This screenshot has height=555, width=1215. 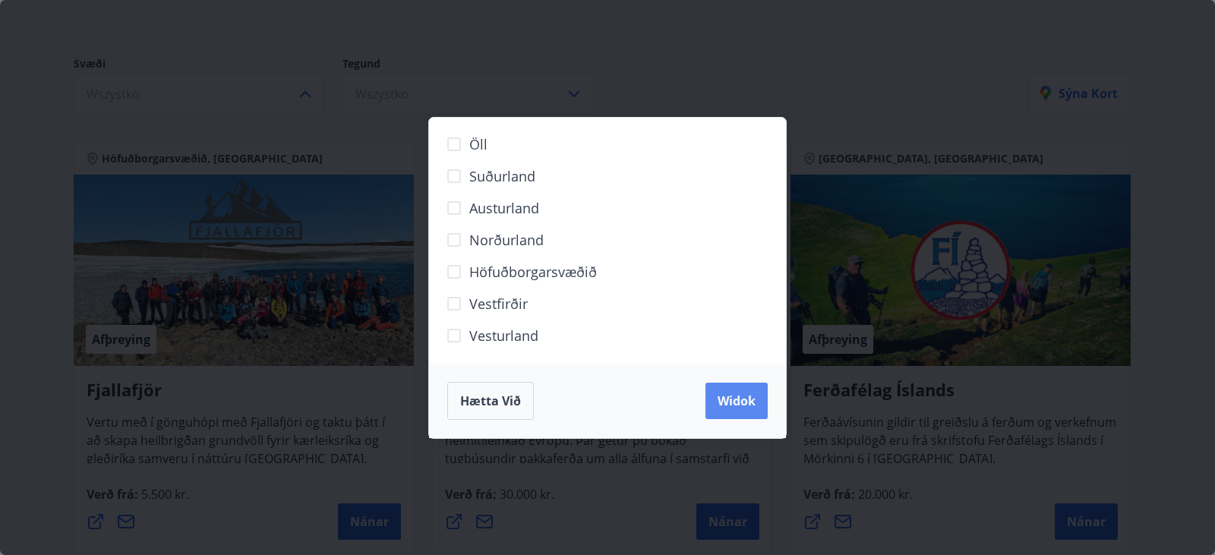 I want to click on font: Vesturland, so click(x=504, y=336).